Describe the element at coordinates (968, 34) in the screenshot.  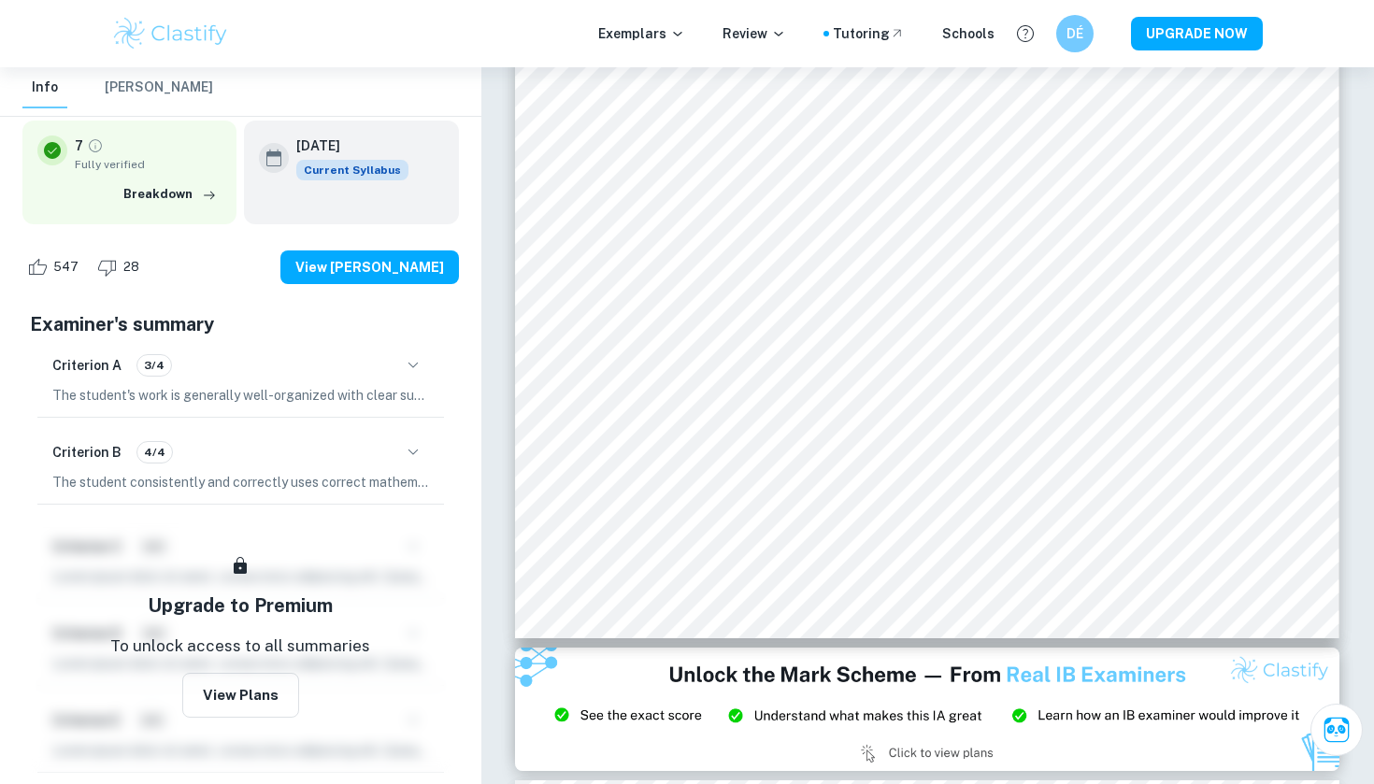
I see `a: Schools` at that location.